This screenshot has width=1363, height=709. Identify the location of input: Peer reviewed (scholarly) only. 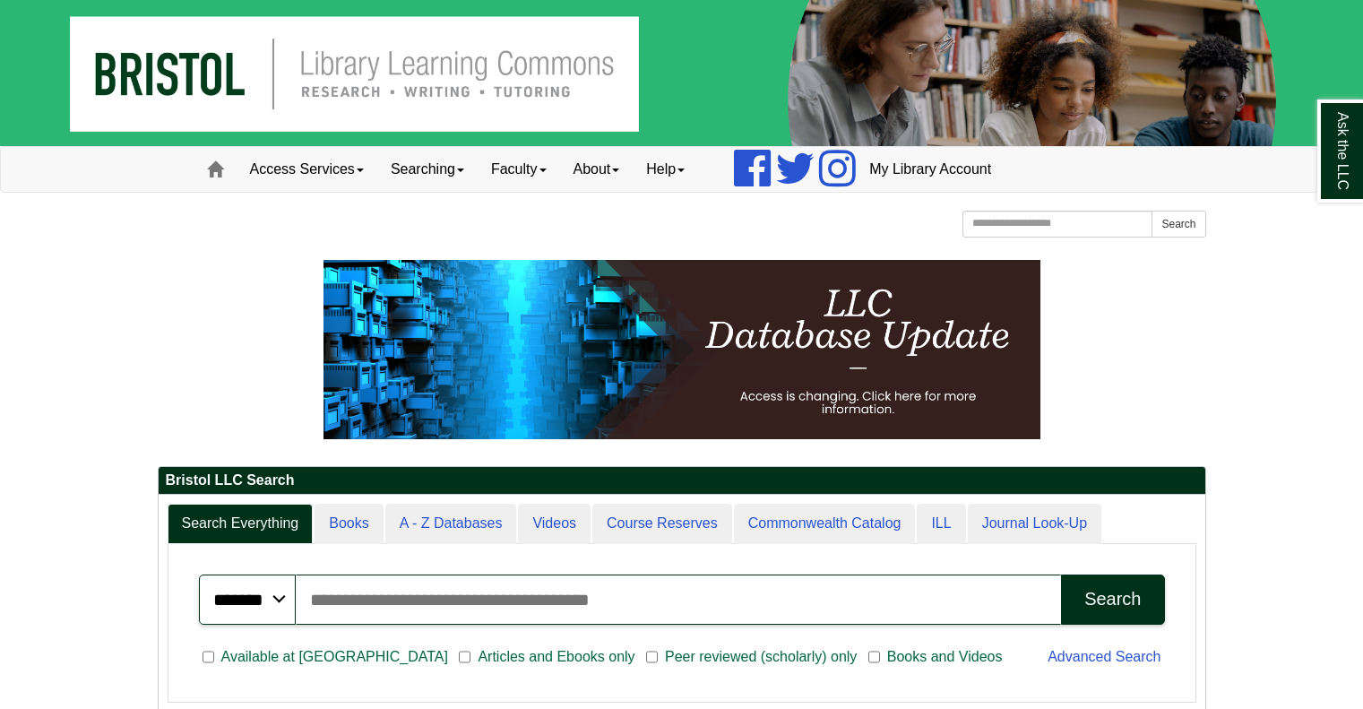
(651, 657).